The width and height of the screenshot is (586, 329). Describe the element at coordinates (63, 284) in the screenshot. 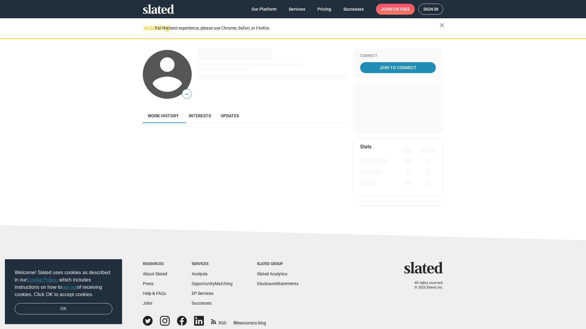

I see `span: Welcome! Slated uses cookies as described in our , which includes instructions on how to of recei...` at that location.